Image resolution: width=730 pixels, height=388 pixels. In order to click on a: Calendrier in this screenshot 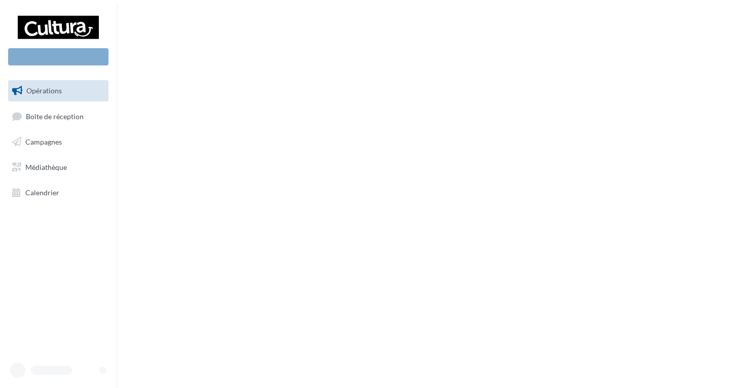, I will do `click(58, 193)`.